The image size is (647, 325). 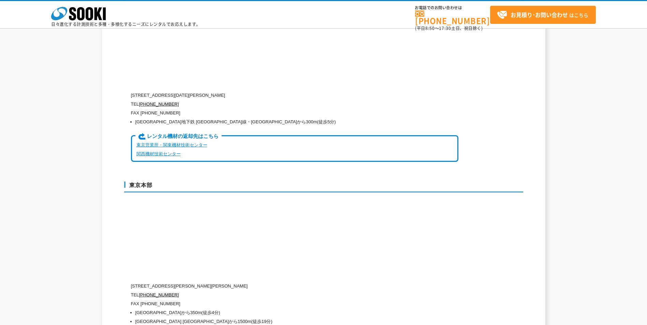 What do you see at coordinates (449, 28) in the screenshot?
I see `span: (平日 ～ 土日、祝日除く)` at bounding box center [449, 28].